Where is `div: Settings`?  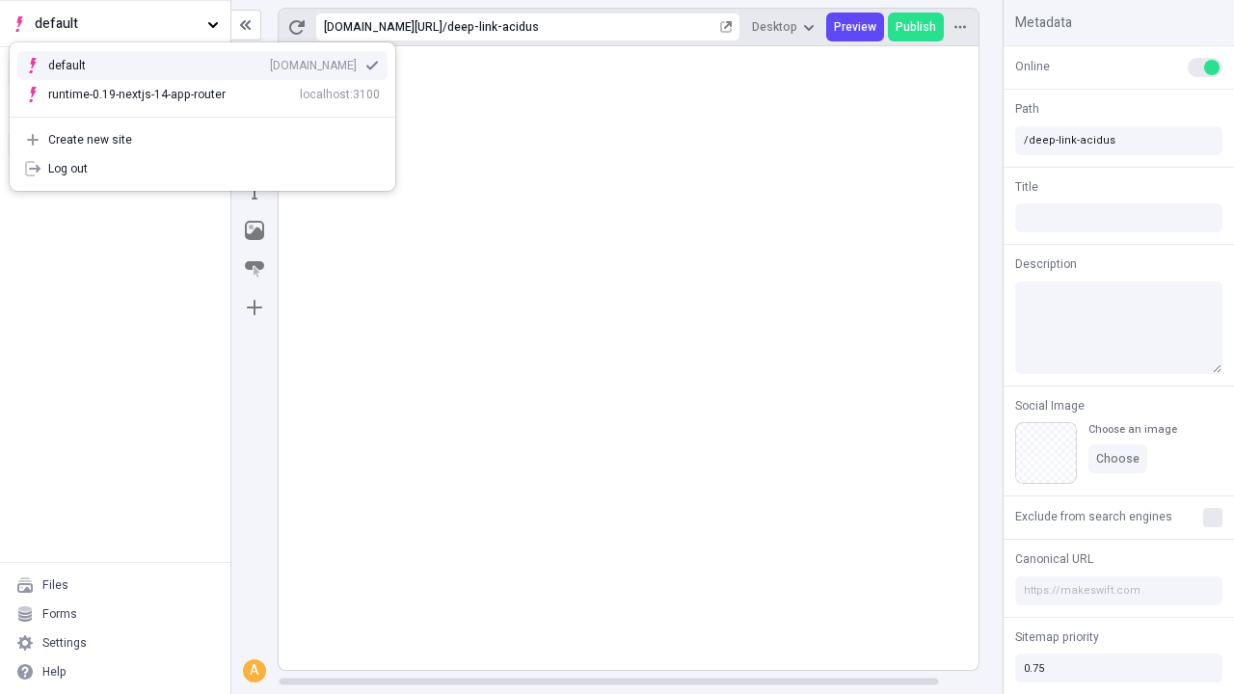
div: Settings is located at coordinates (65, 643).